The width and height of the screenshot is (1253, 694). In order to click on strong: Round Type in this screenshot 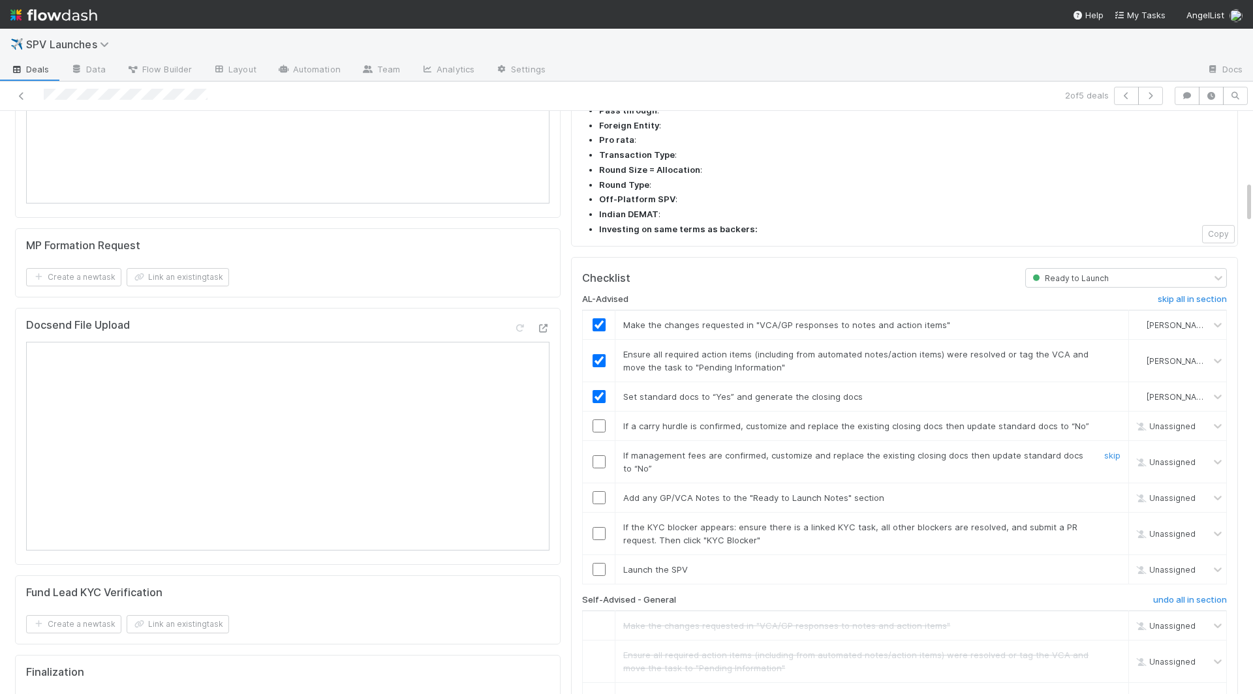, I will do `click(624, 185)`.